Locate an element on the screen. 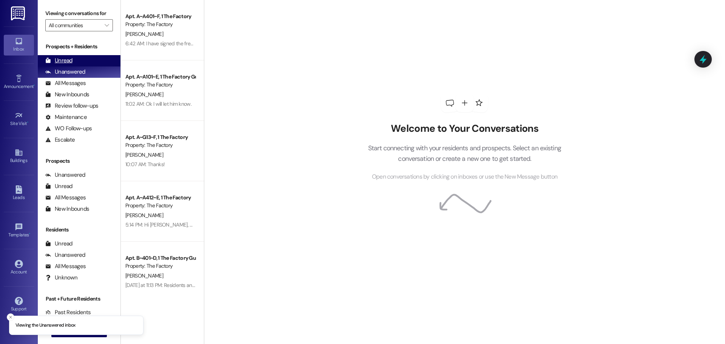 This screenshot has width=725, height=344. h2: Welcome to Your Conversations is located at coordinates (465, 129).